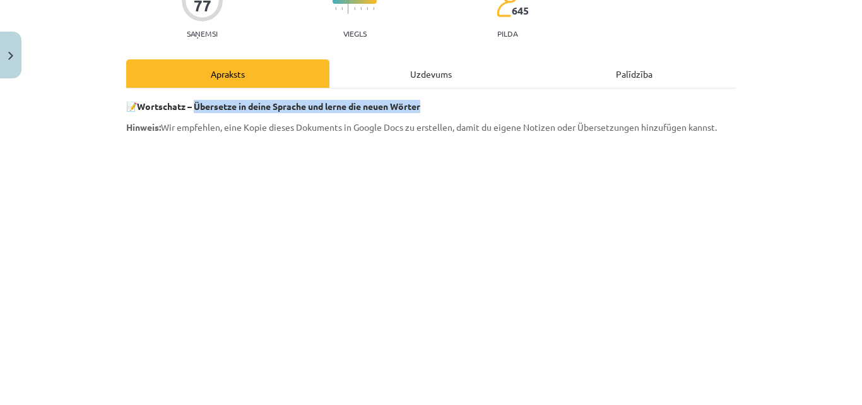  What do you see at coordinates (143, 127) in the screenshot?
I see `strong: Hinweis:` at bounding box center [143, 127].